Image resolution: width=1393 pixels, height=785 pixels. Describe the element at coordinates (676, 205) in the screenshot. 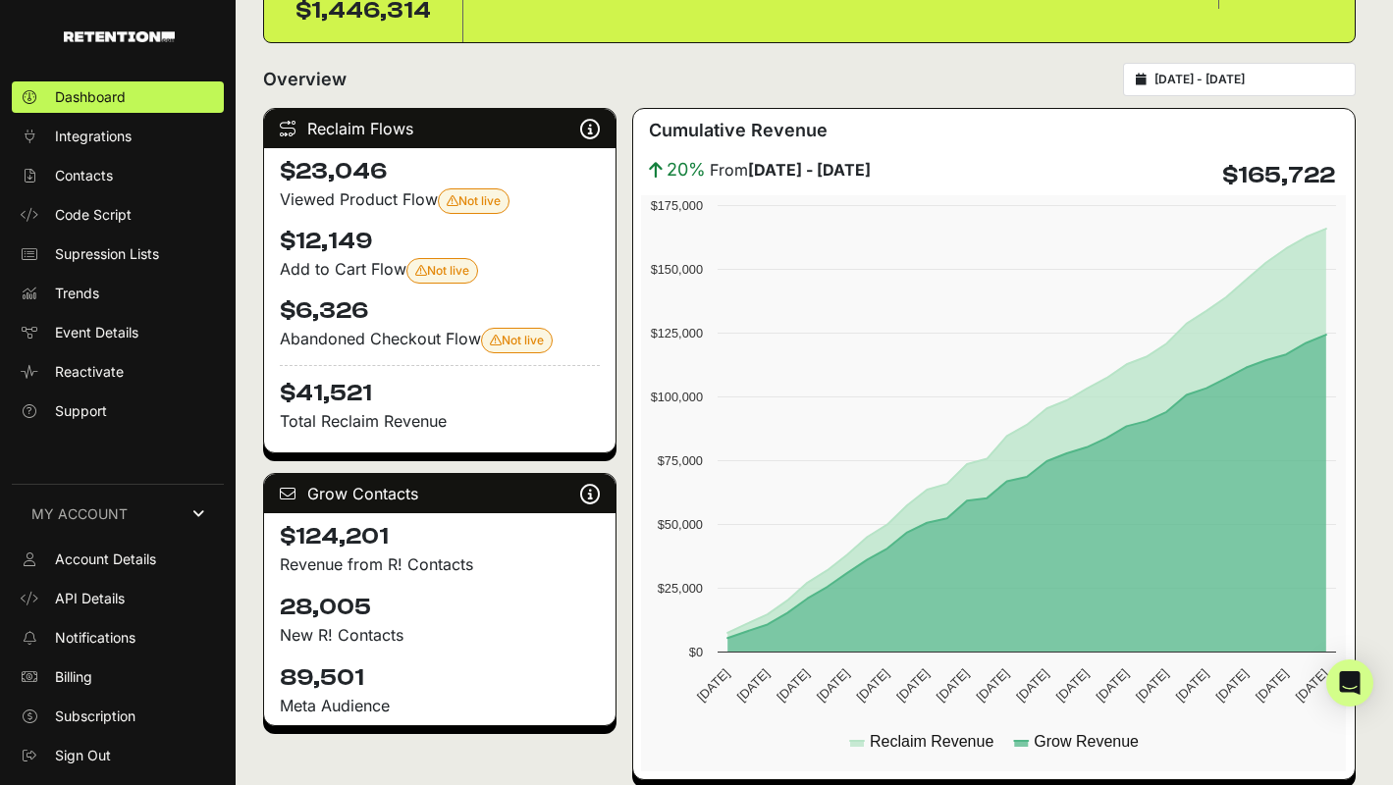

I see `text: $175,000` at that location.